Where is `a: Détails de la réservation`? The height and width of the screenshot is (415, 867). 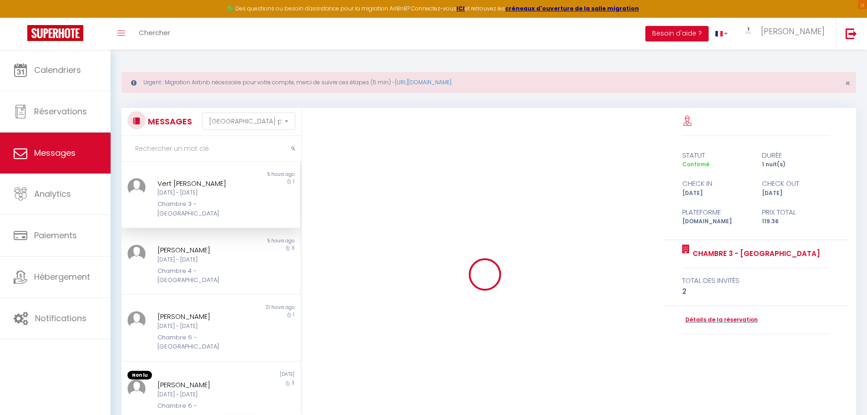
a: Détails de la réservation is located at coordinates (720, 319).